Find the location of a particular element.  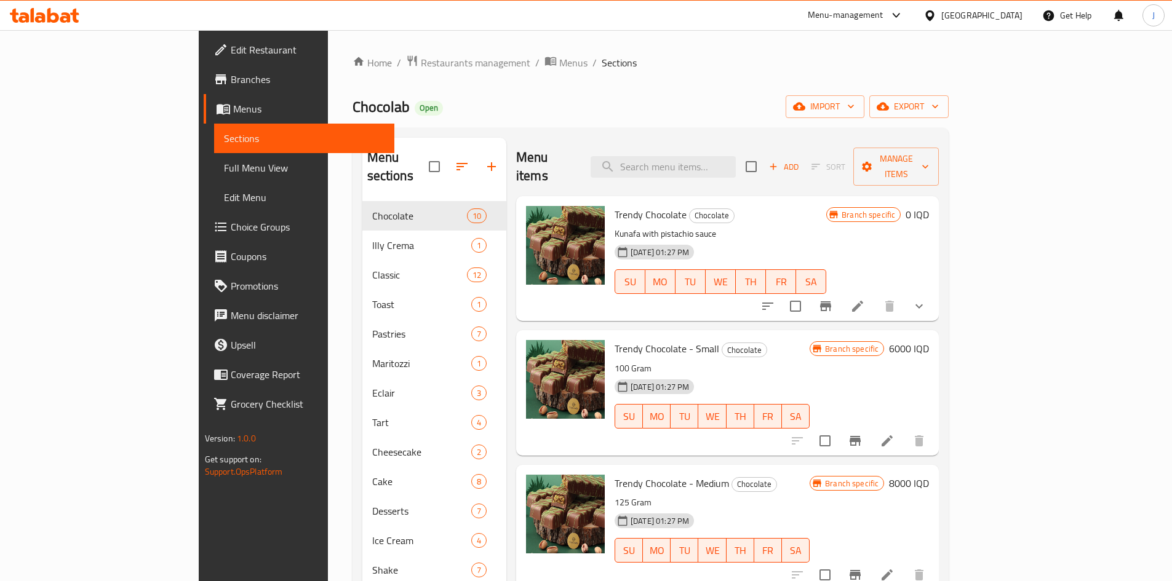

button: Branch-specific-item is located at coordinates (826, 306).